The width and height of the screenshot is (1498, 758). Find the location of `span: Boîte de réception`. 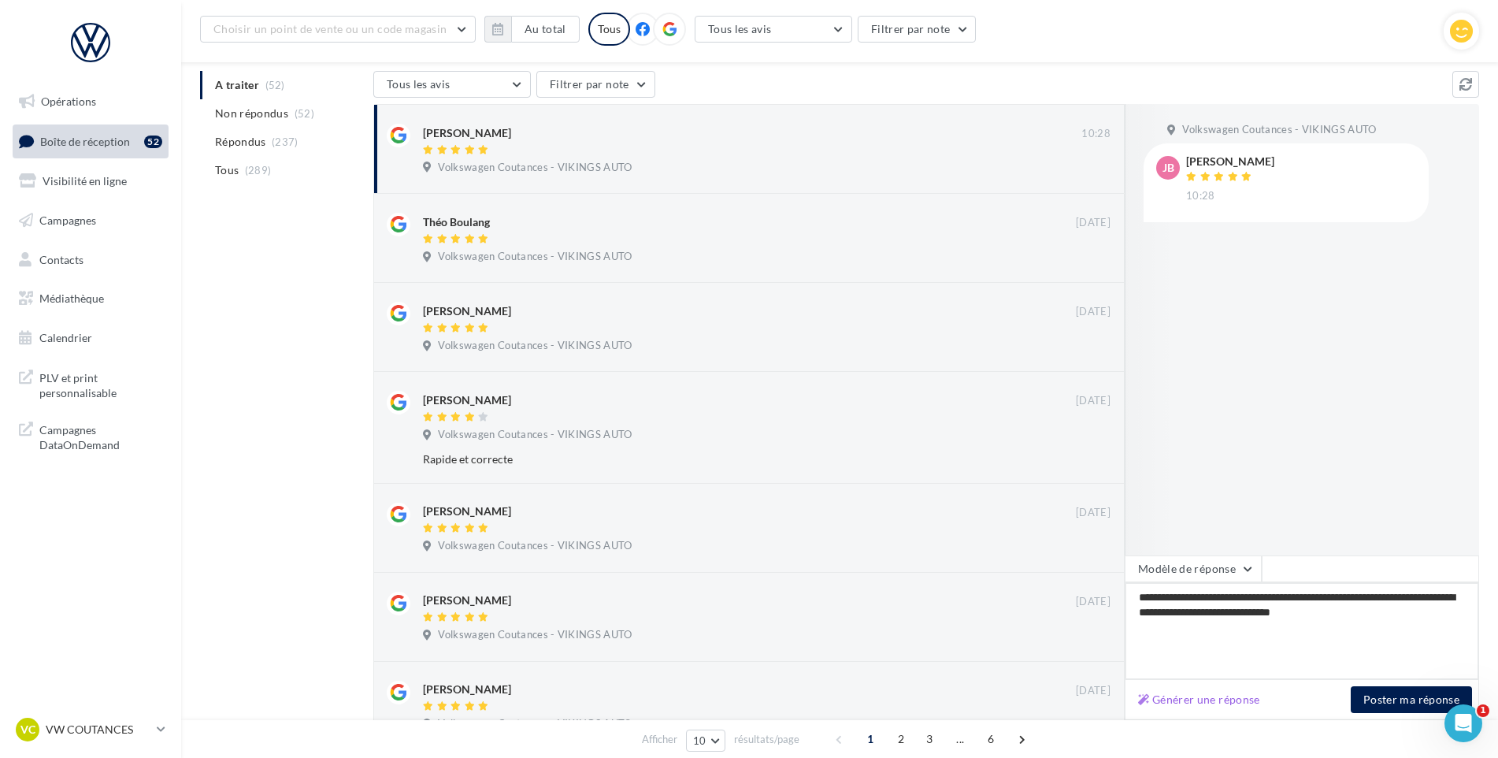

span: Boîte de réception is located at coordinates (85, 140).